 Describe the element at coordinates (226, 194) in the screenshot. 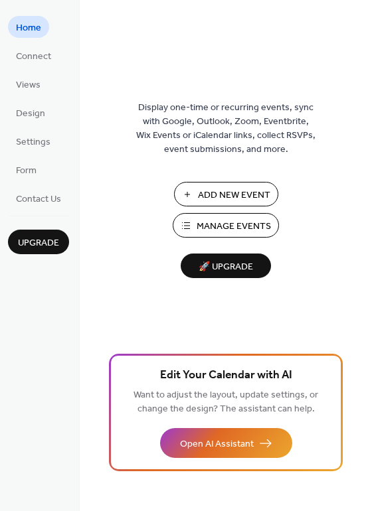

I see `button: Add New Event` at that location.